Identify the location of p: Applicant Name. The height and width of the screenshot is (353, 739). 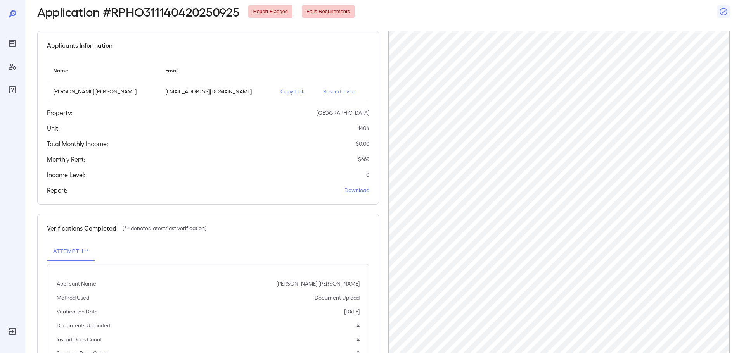
(76, 284).